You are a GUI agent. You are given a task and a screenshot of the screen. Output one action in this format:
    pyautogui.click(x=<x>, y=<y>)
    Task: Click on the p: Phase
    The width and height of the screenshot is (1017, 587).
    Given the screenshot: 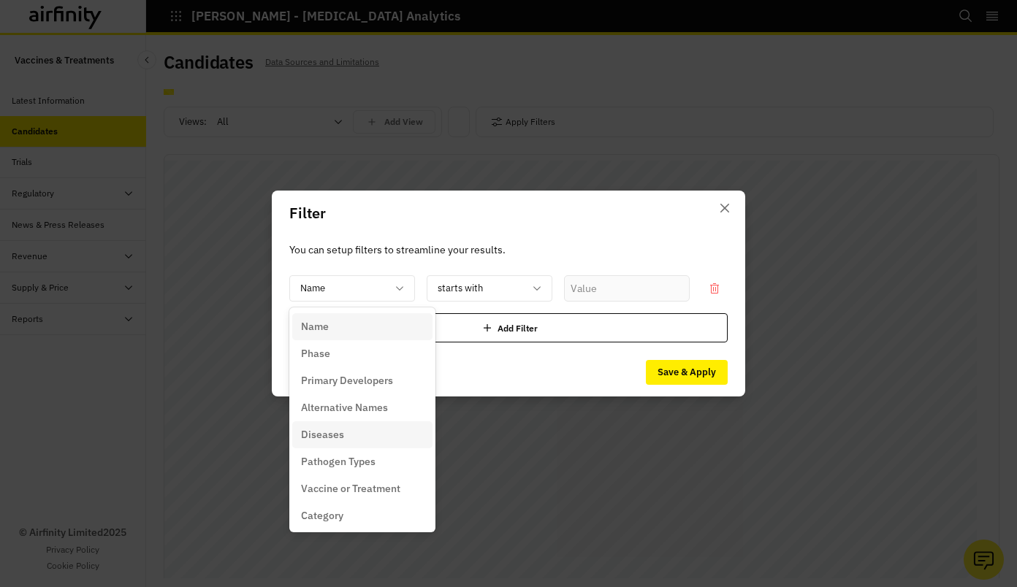 What is the action you would take?
    pyautogui.click(x=316, y=354)
    